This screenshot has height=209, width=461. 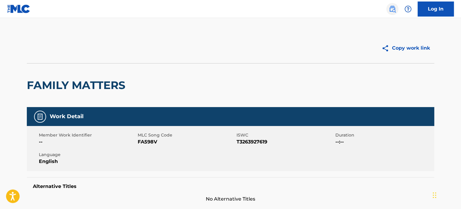 What do you see at coordinates (285, 142) in the screenshot?
I see `span: T3263927619` at bounding box center [285, 142].